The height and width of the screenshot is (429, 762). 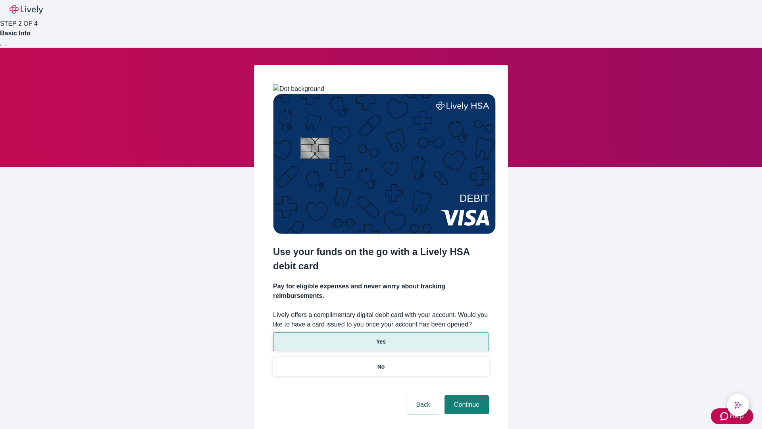 I want to click on button: No, so click(x=381, y=367).